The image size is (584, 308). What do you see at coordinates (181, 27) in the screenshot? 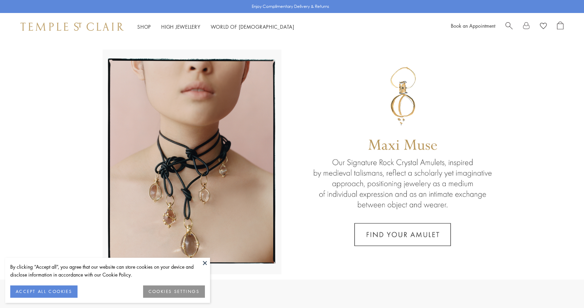
I see `a: High JewelleryHigh Jewellery` at bounding box center [181, 27].